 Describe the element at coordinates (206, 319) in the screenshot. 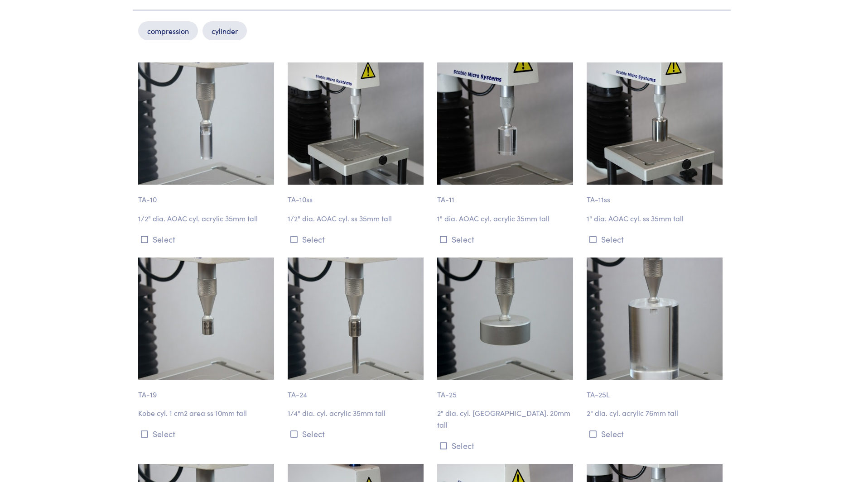

I see `img: cylinder_ta-19_kobe-probe2.jpg` at that location.